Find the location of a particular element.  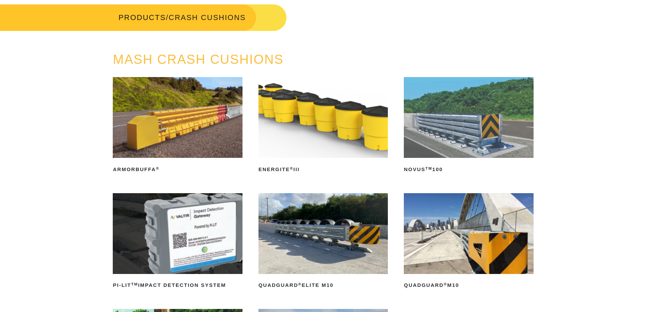

a: PRODUCTS is located at coordinates (142, 17).